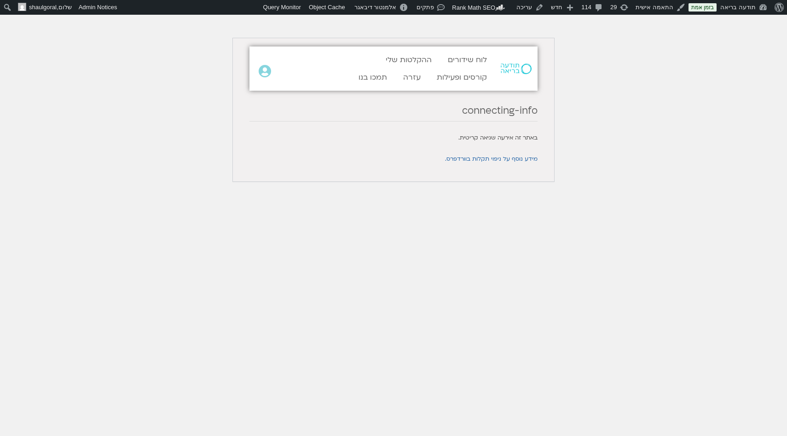 This screenshot has height=436, width=787. What do you see at coordinates (467, 60) in the screenshot?
I see `a: לוח שידורים` at bounding box center [467, 60].